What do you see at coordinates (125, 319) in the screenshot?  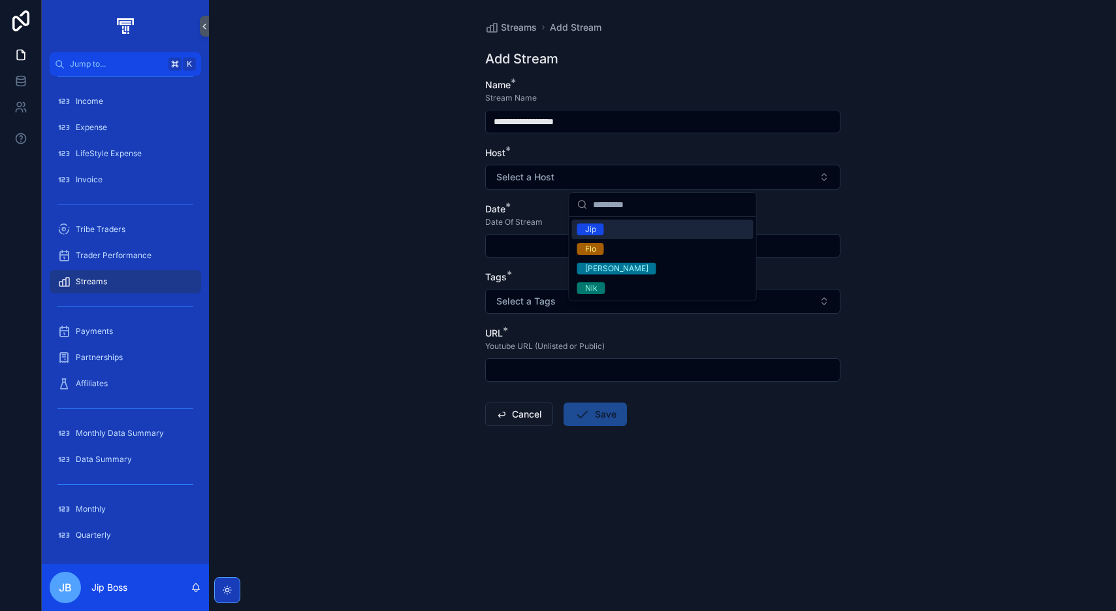 I see `div: scrollable content` at bounding box center [125, 319].